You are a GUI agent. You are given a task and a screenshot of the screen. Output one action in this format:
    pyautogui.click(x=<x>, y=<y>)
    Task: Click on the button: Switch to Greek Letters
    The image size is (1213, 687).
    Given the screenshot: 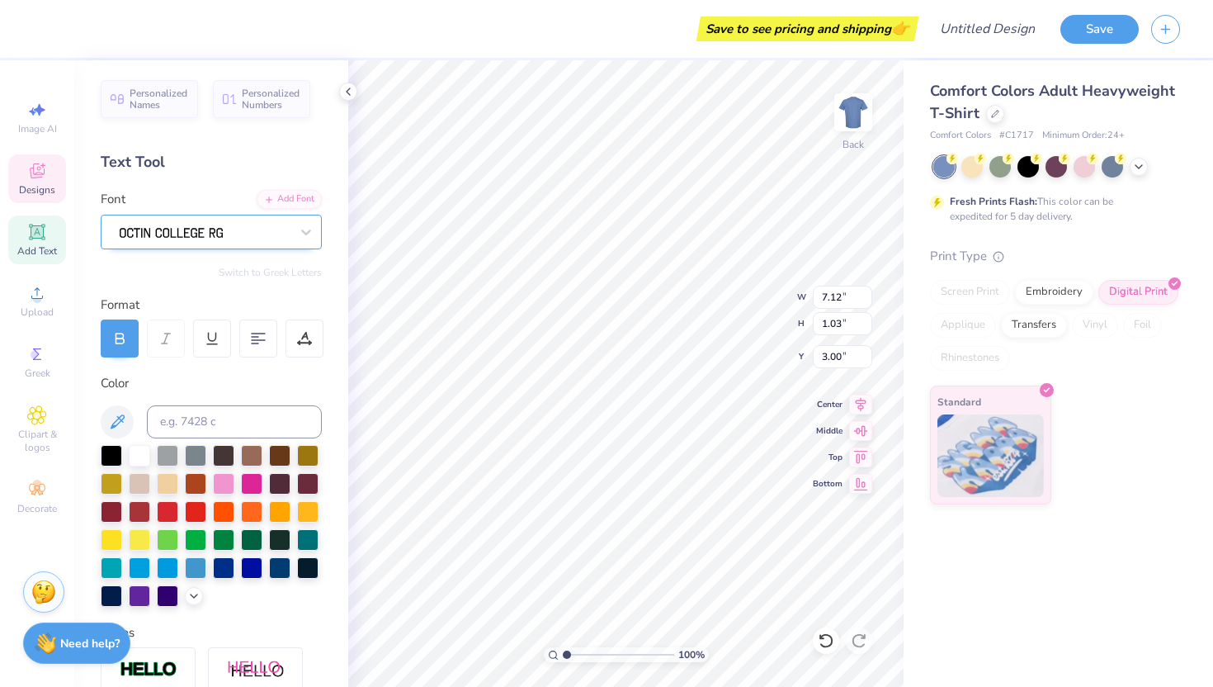 What is the action you would take?
    pyautogui.click(x=270, y=272)
    